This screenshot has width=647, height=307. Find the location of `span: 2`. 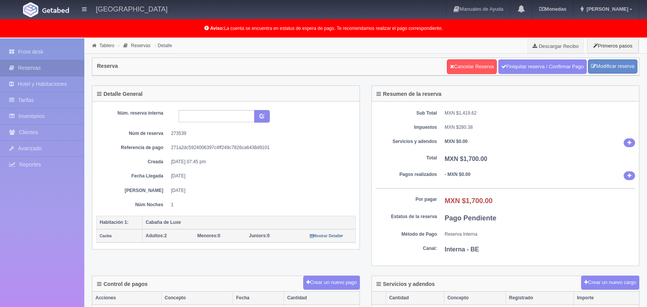

span: 2 is located at coordinates (156, 236).